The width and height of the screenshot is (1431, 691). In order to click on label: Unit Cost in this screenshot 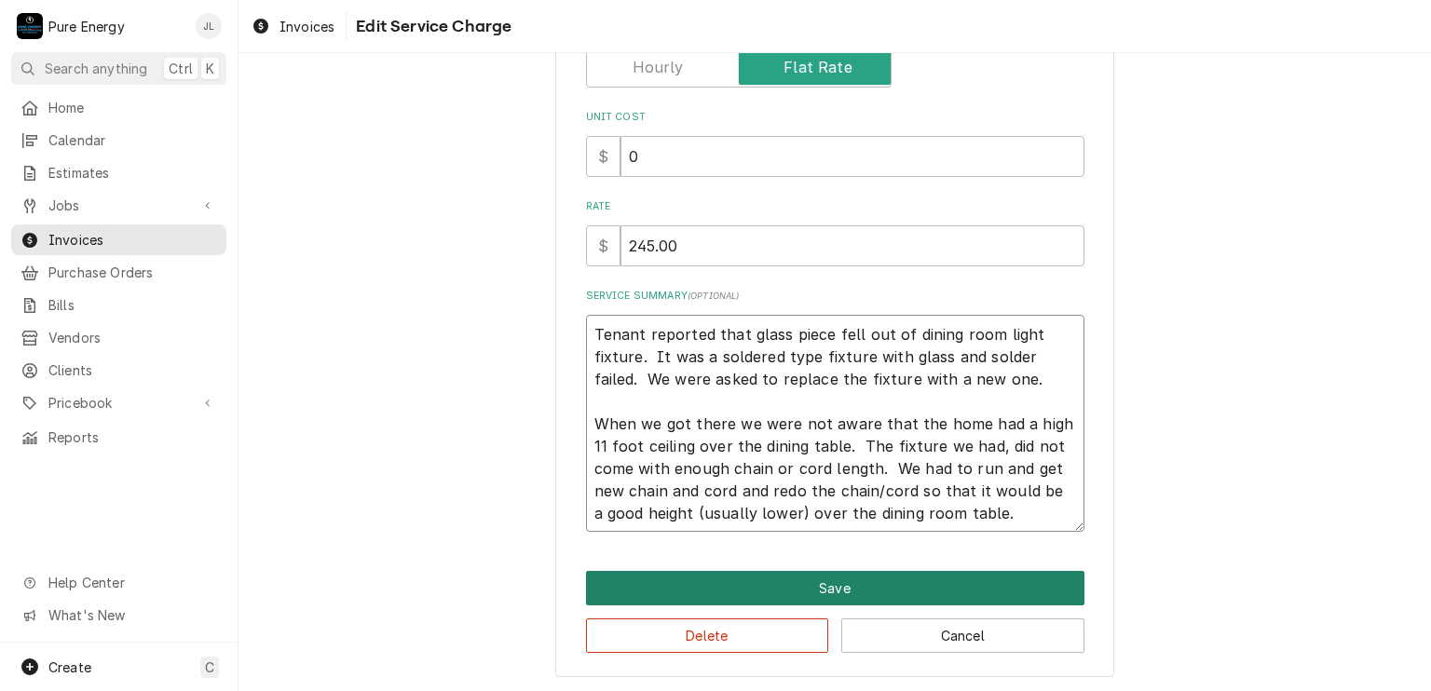, I will do `click(835, 117)`.